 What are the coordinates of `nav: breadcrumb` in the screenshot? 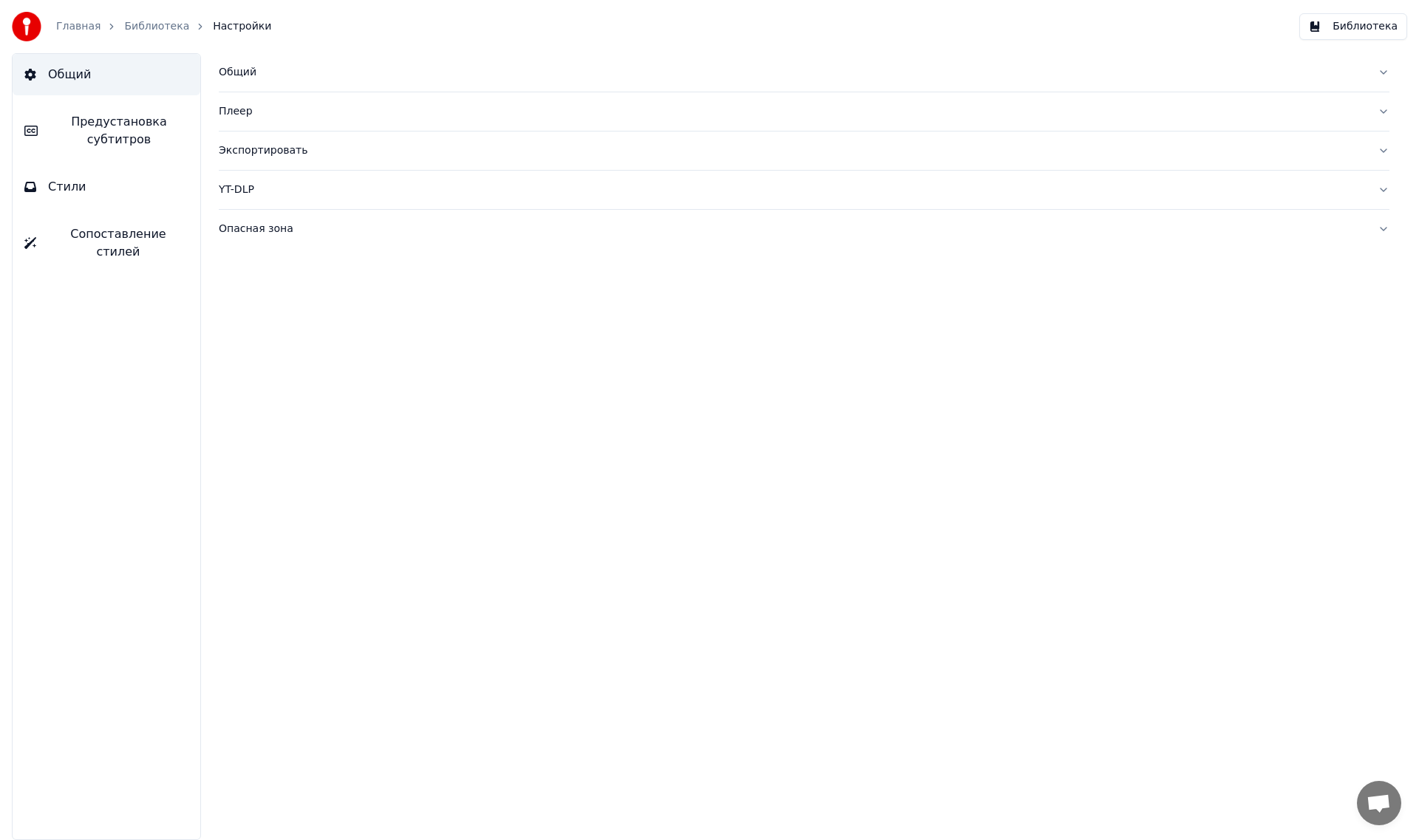 It's located at (163, 27).